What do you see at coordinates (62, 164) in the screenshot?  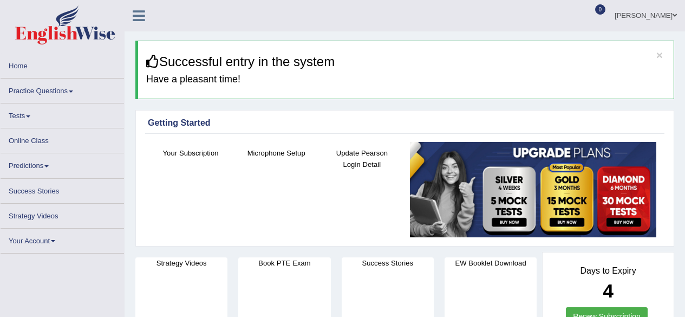 I see `a: Predictions` at bounding box center [62, 164].